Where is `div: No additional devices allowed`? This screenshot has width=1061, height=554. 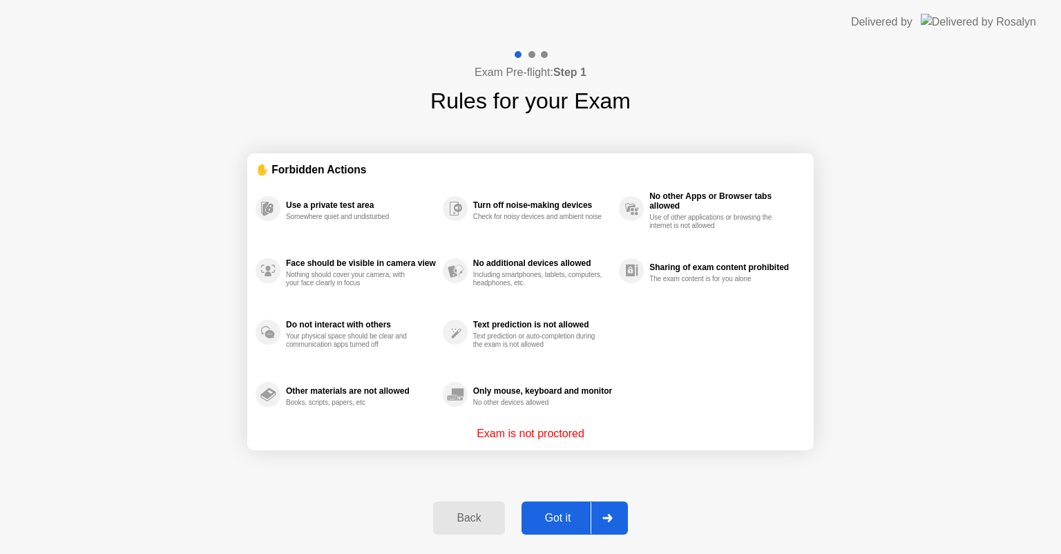
div: No additional devices allowed is located at coordinates (542, 263).